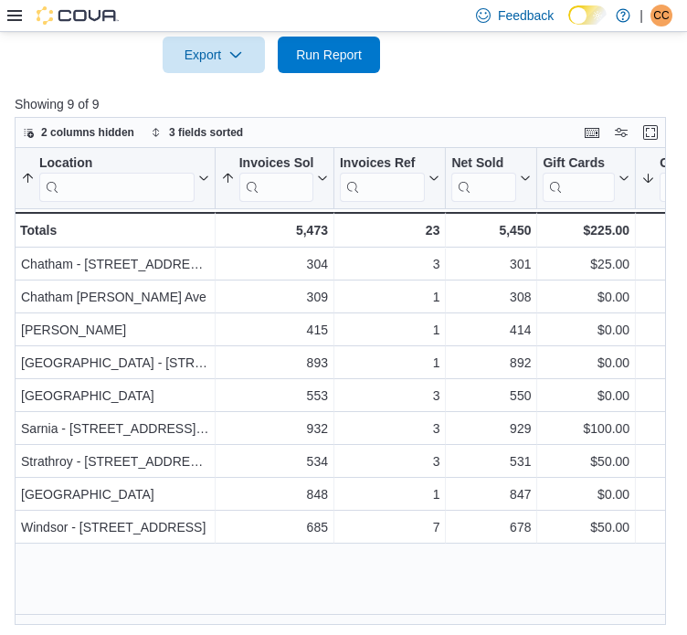 The width and height of the screenshot is (687, 635). Describe the element at coordinates (114, 230) in the screenshot. I see `div: Totals` at that location.